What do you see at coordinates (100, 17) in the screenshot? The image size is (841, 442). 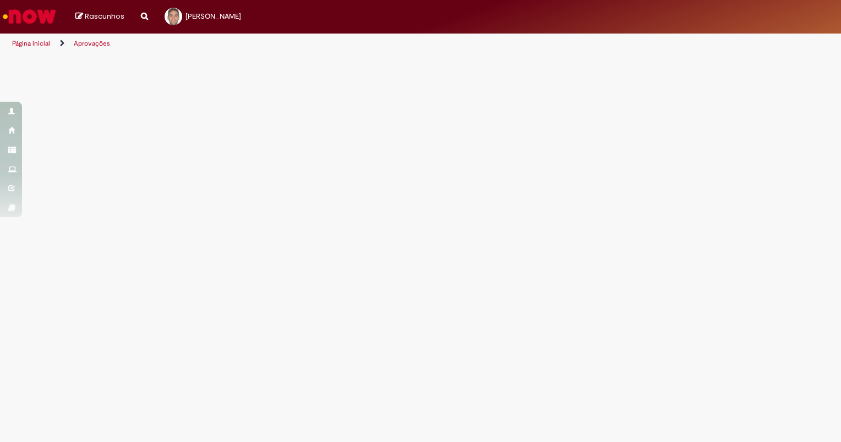 I see `a: Rascunhos` at bounding box center [100, 17].